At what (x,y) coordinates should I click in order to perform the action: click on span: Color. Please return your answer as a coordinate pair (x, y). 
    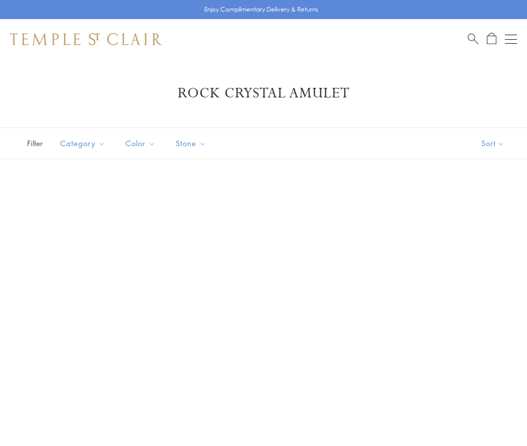
    Looking at the image, I should click on (142, 143).